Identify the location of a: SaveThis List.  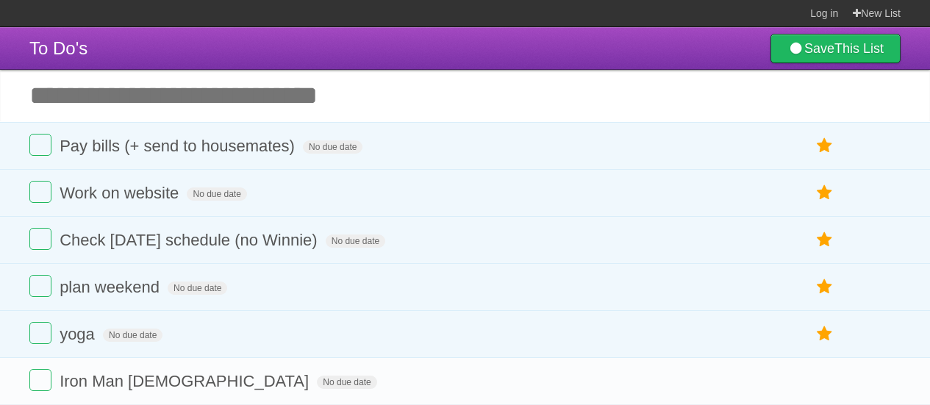
(836, 49).